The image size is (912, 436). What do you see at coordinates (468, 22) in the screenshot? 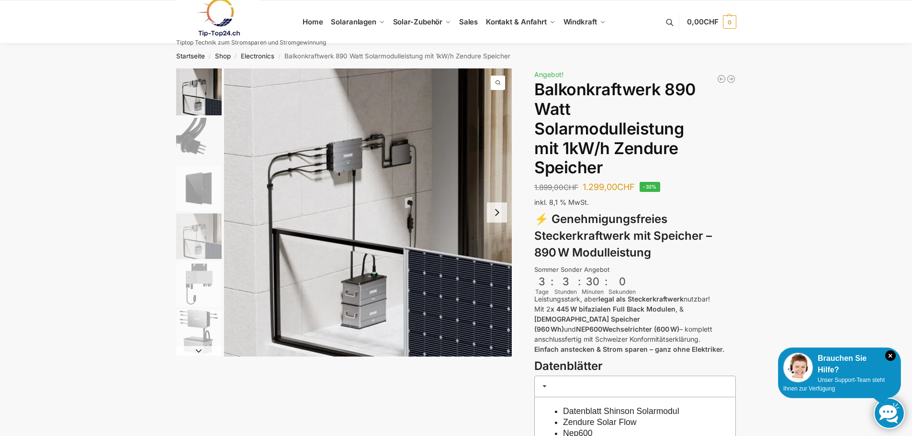
I see `a: Sales` at bounding box center [468, 22].